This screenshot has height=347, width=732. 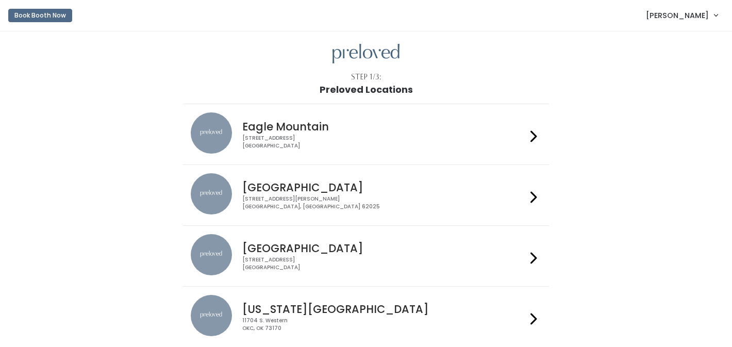 I want to click on a: Book Booth Now, so click(x=40, y=15).